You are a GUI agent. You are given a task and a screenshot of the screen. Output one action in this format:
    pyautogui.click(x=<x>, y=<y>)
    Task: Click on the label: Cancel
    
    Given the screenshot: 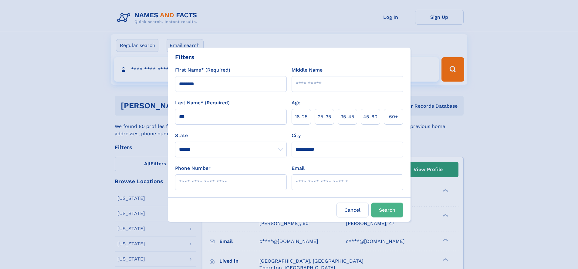 What is the action you would take?
    pyautogui.click(x=352, y=210)
    